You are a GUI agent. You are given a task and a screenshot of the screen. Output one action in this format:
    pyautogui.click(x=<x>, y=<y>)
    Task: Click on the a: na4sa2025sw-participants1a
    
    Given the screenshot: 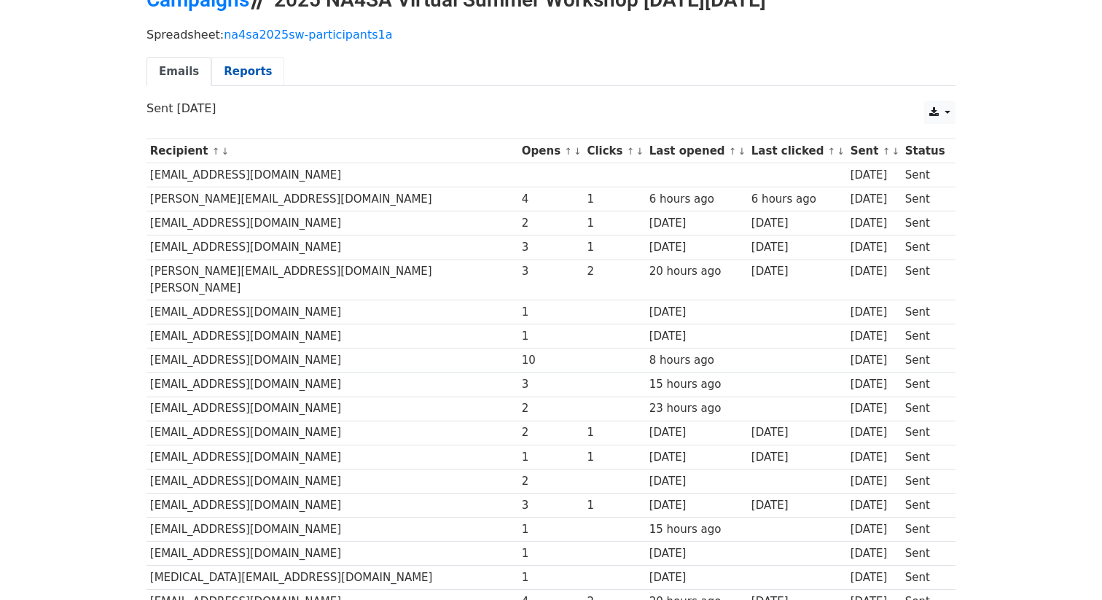 What is the action you would take?
    pyautogui.click(x=308, y=34)
    